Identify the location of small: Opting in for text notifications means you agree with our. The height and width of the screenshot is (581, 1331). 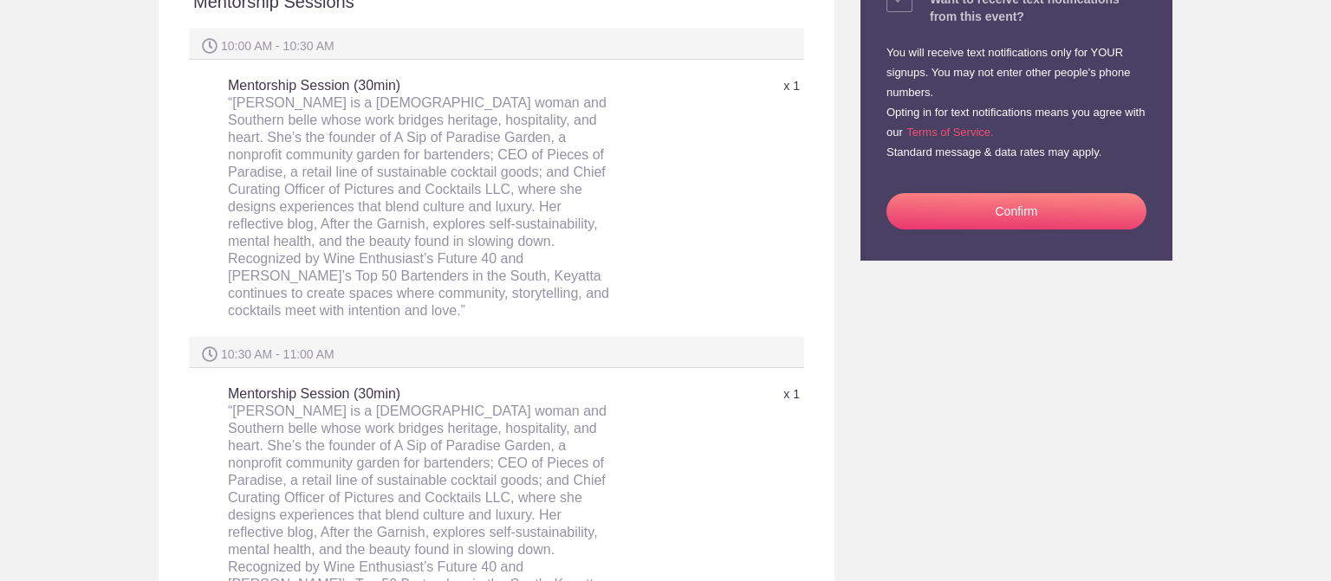
(1015, 122).